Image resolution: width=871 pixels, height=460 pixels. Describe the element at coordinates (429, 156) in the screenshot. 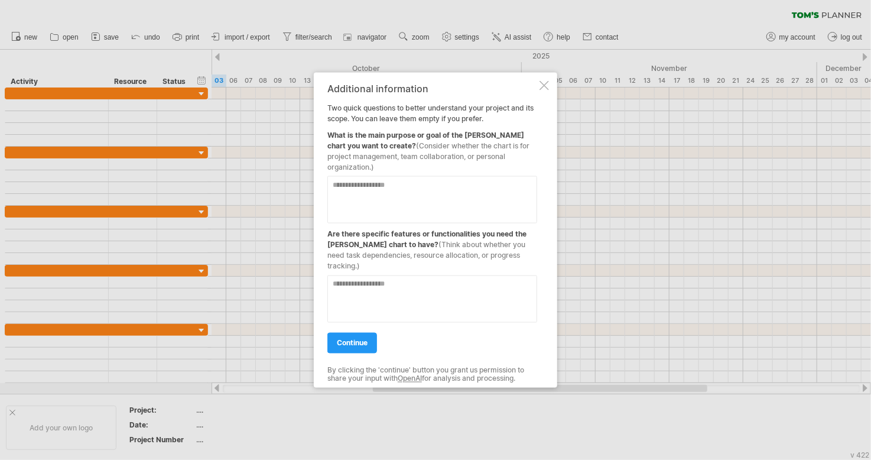

I see `span: (Consider whether the chart is for project management, team collaboration, or personal organizati...` at that location.